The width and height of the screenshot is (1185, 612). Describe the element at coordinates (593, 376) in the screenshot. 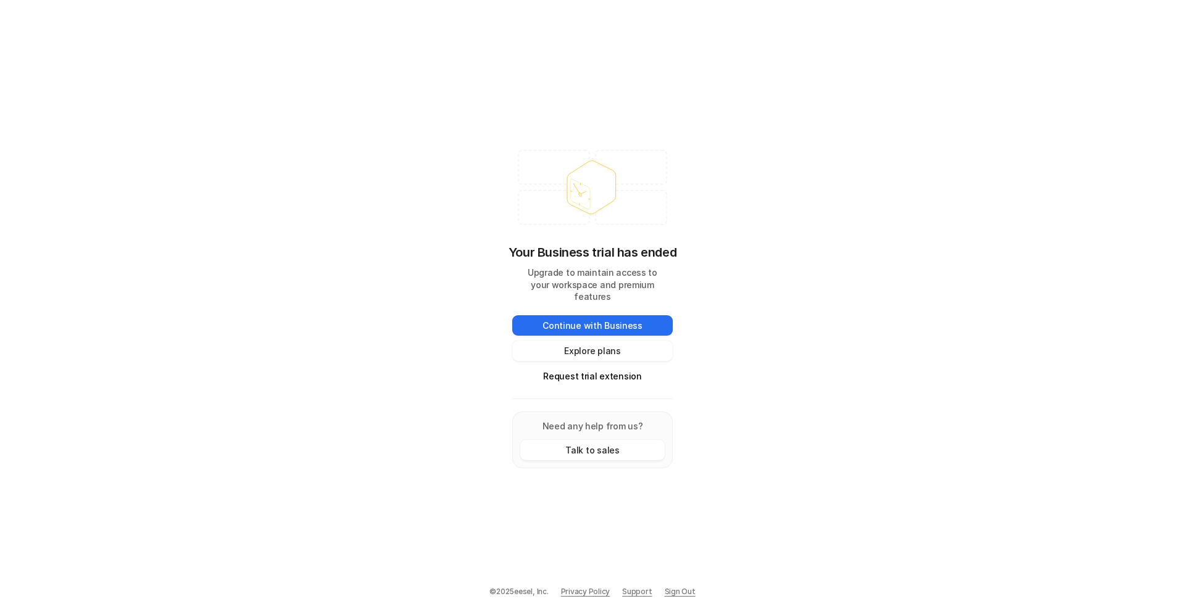

I see `button: Request trial extension` at that location.